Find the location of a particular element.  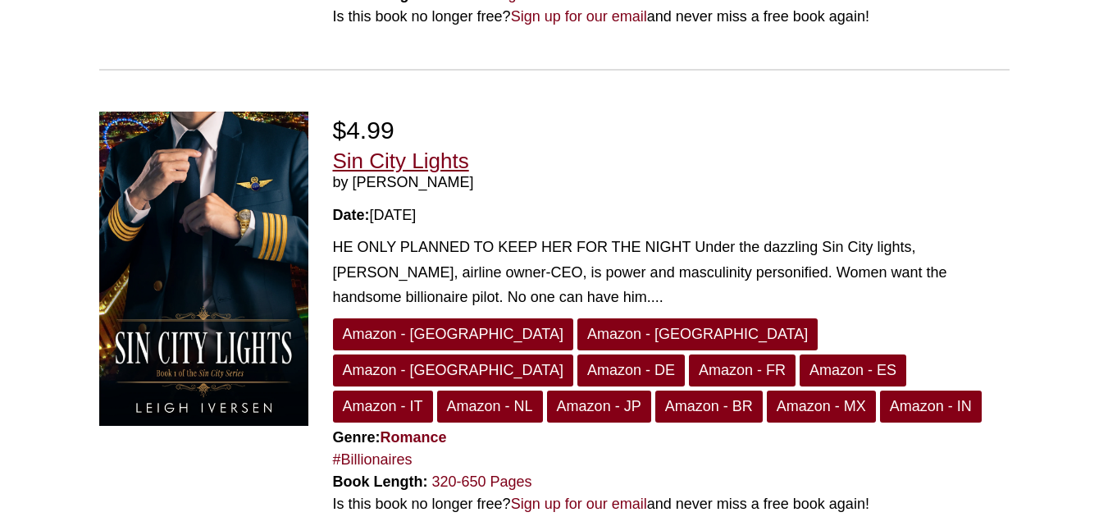

a: #Billionaires is located at coordinates (372, 459).